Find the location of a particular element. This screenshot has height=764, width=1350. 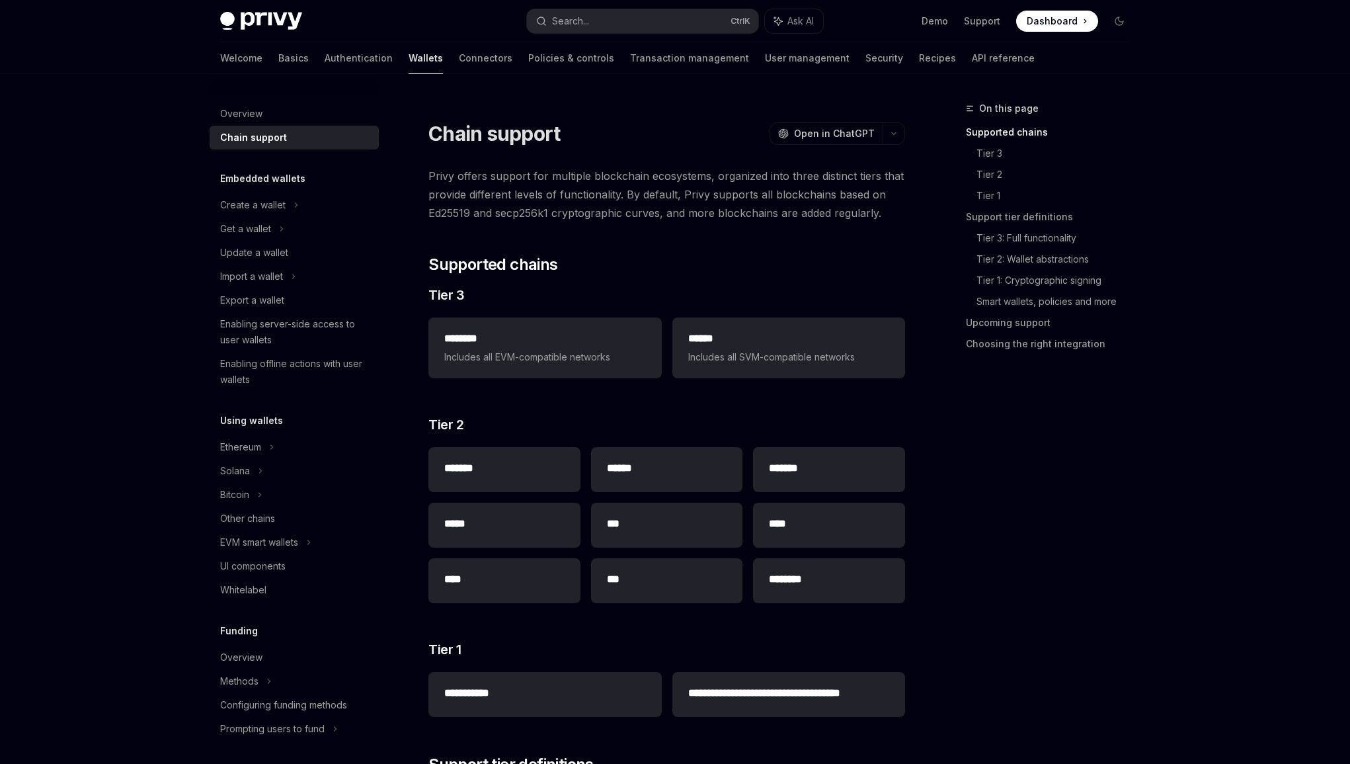

a: API reference is located at coordinates (1003, 58).